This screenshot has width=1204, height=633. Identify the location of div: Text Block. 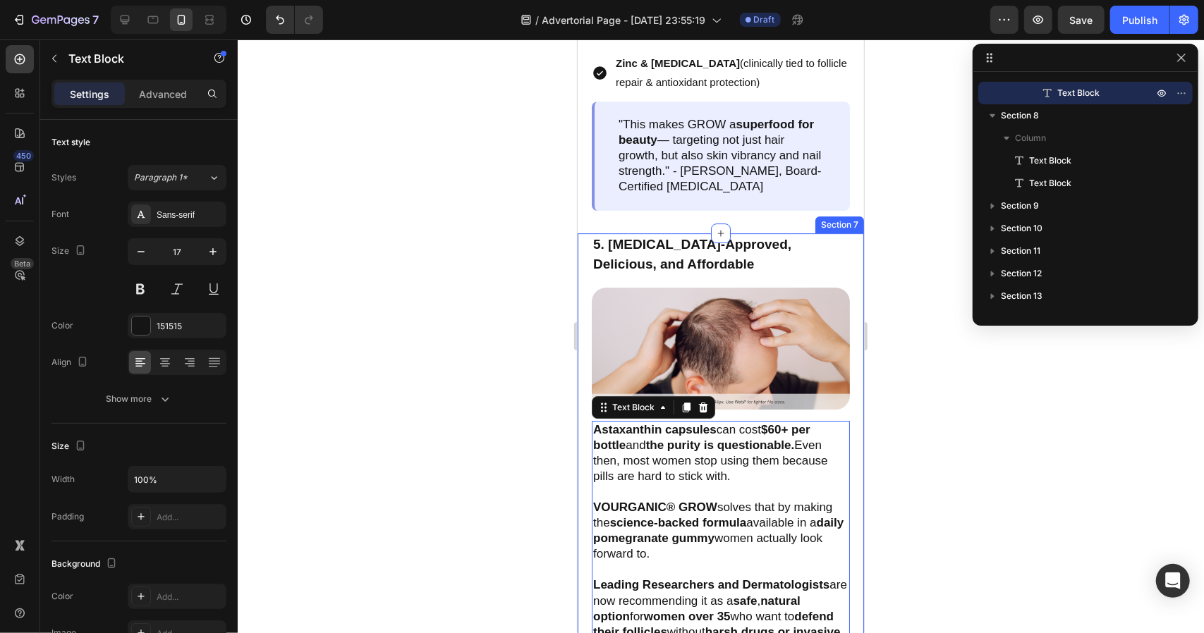
(56, 368).